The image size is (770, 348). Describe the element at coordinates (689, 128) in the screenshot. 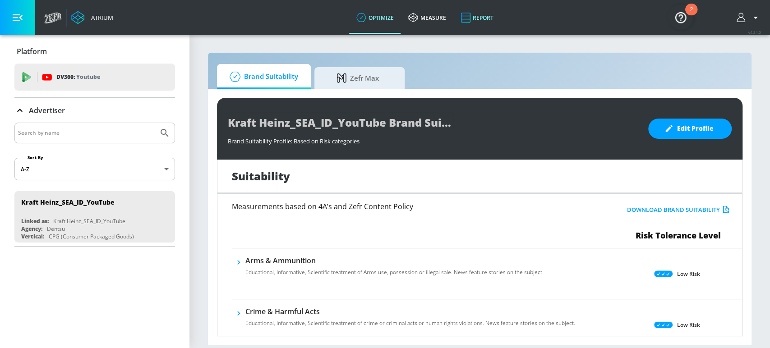

I see `button: Edit Profile` at that location.